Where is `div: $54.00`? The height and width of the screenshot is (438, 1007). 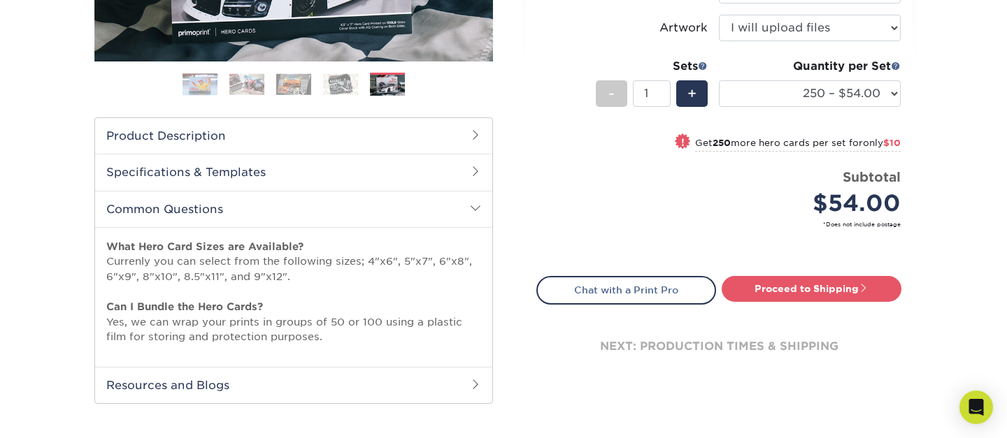 div: $54.00 is located at coordinates (815, 203).